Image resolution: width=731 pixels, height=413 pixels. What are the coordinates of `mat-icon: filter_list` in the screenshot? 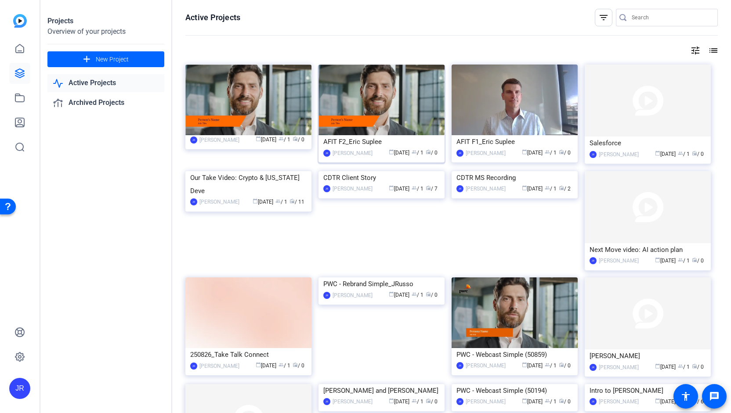 It's located at (604, 18).